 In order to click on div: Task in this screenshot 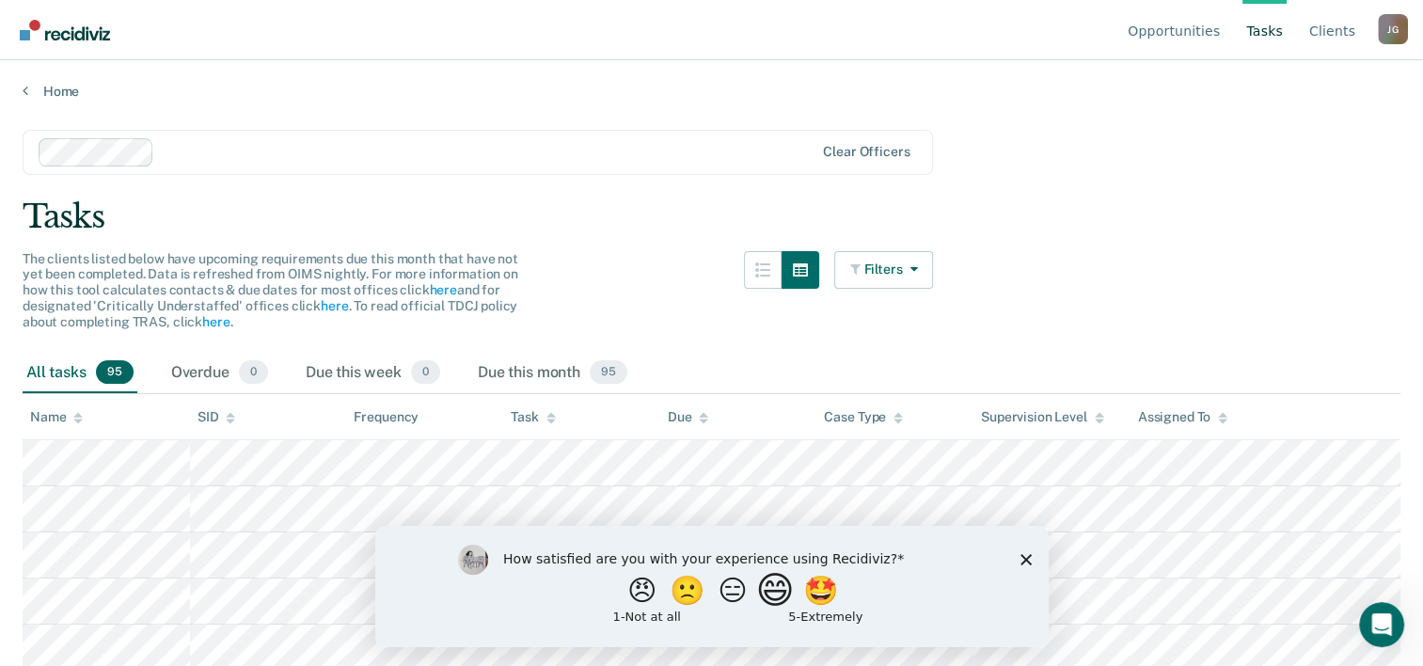, I will do `click(532, 417)`.